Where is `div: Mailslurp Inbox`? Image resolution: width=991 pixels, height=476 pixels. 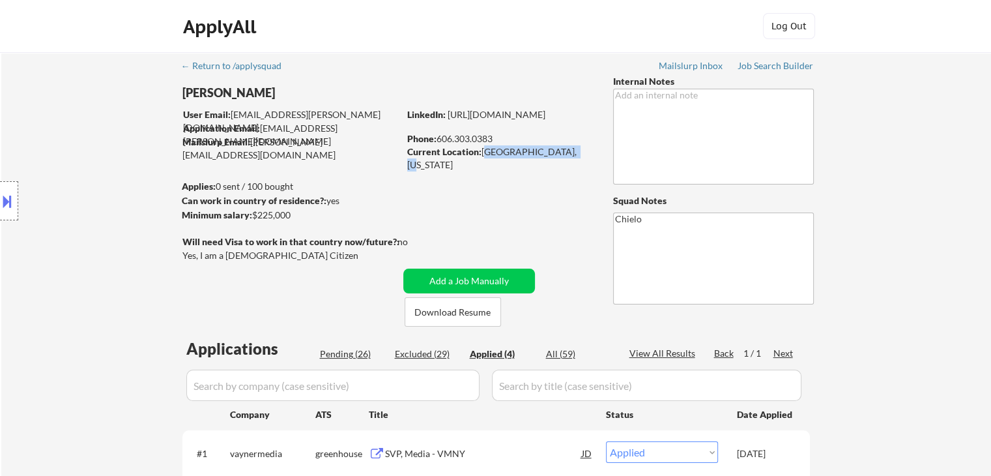
div: Mailslurp Inbox is located at coordinates (691, 66).